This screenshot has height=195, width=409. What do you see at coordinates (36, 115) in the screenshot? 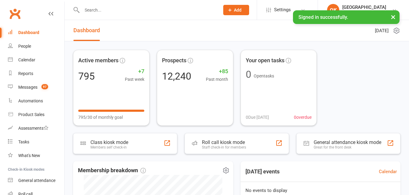
I see `a: Product Sales` at bounding box center [36, 115].